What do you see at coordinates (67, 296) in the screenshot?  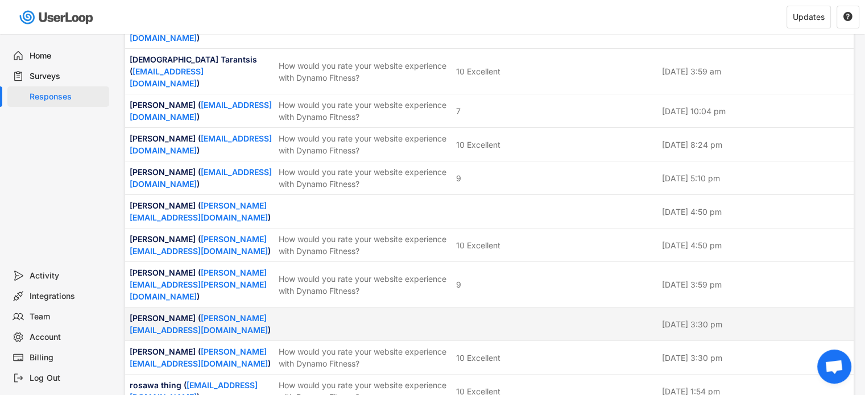 I see `div: Integrations` at bounding box center [67, 296].